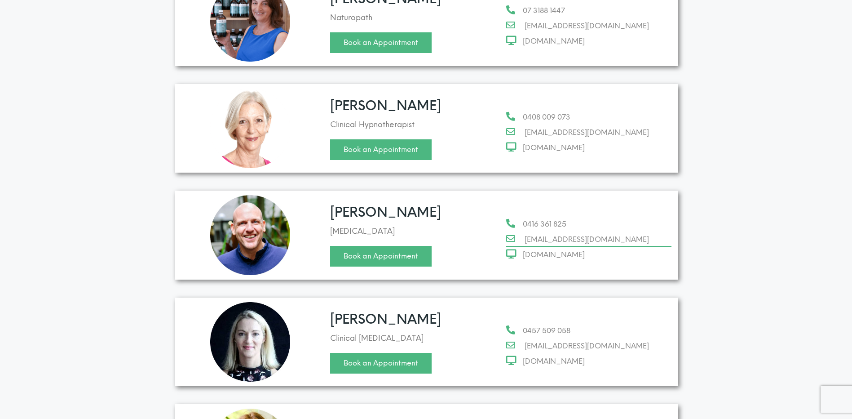 The image size is (852, 419). I want to click on span: 07 3188 1447, so click(541, 11).